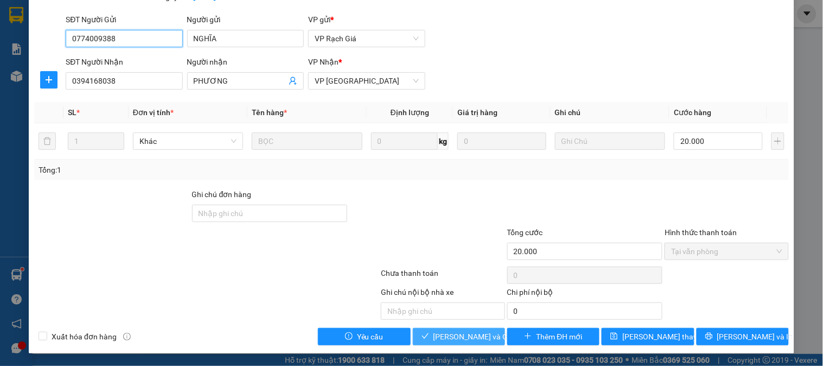  Describe the element at coordinates (610, 141) in the screenshot. I see `input: Ghi Chú` at that location.